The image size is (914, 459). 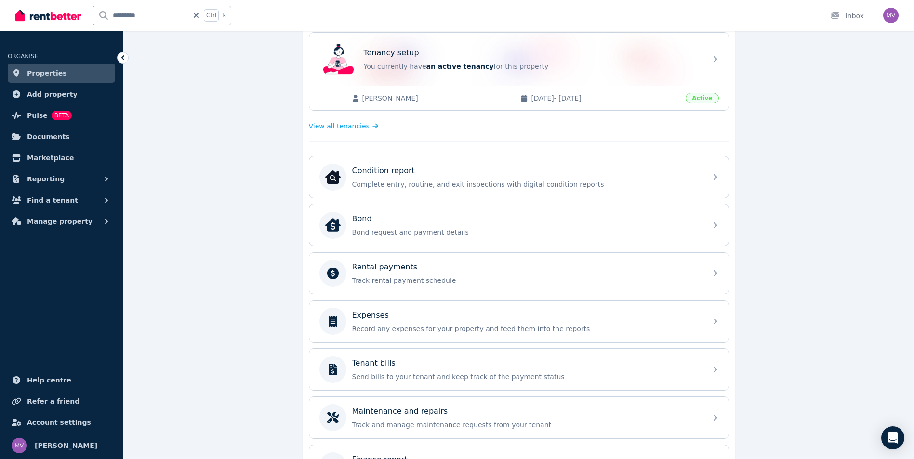 What do you see at coordinates (53, 402) in the screenshot?
I see `span: Refer a friend` at bounding box center [53, 402].